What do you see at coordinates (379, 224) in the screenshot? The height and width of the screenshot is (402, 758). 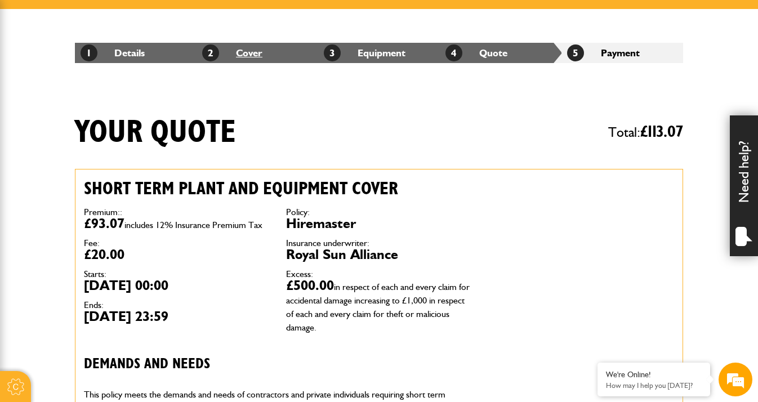 I see `dd: Hiremaster` at bounding box center [379, 224].